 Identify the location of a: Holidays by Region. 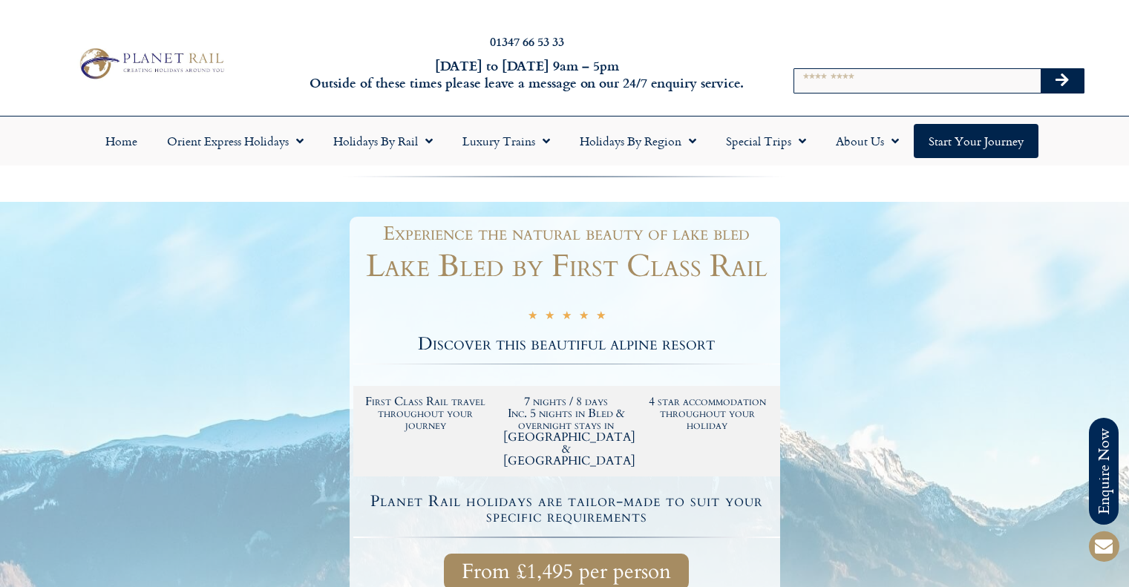
(638, 141).